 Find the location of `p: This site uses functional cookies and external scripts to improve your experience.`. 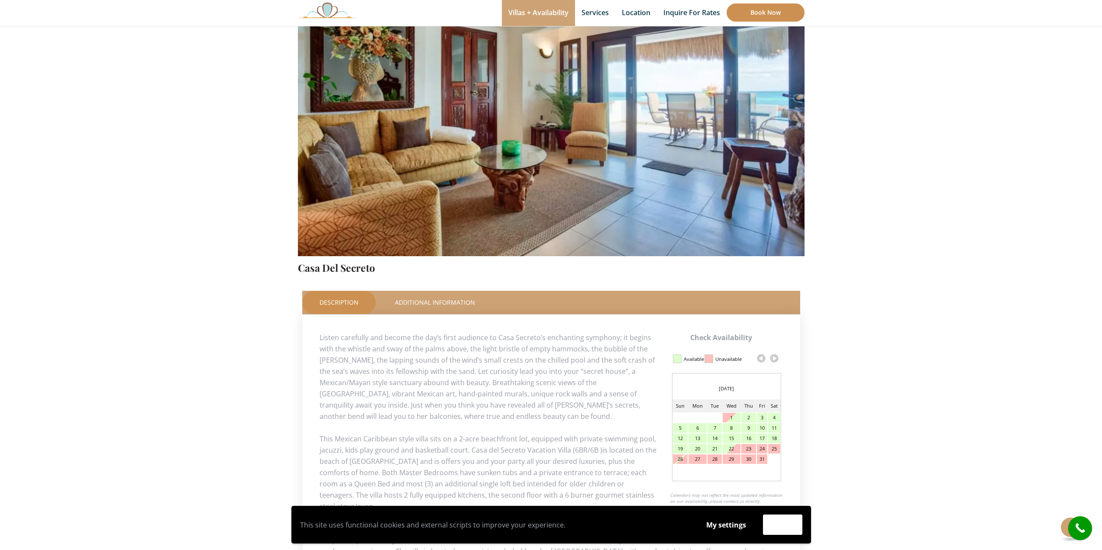

p: This site uses functional cookies and external scripts to improve your experience. is located at coordinates (494, 525).